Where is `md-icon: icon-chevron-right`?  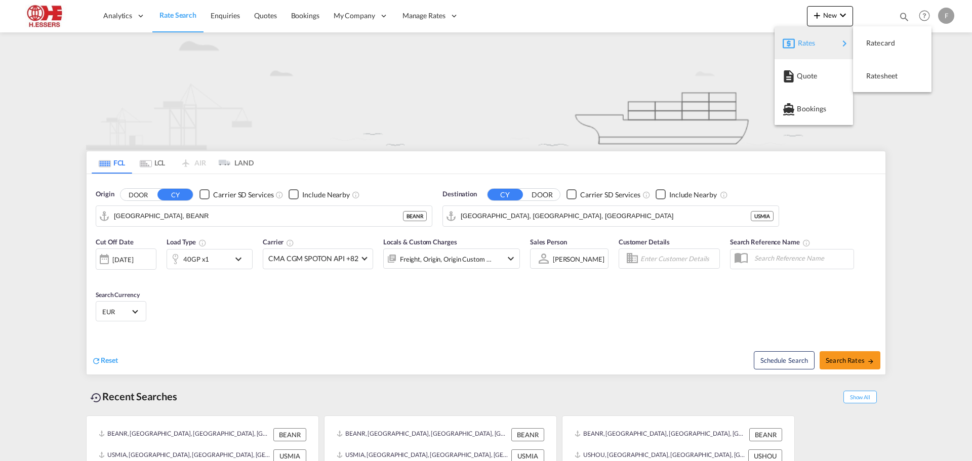 md-icon: icon-chevron-right is located at coordinates (845, 44).